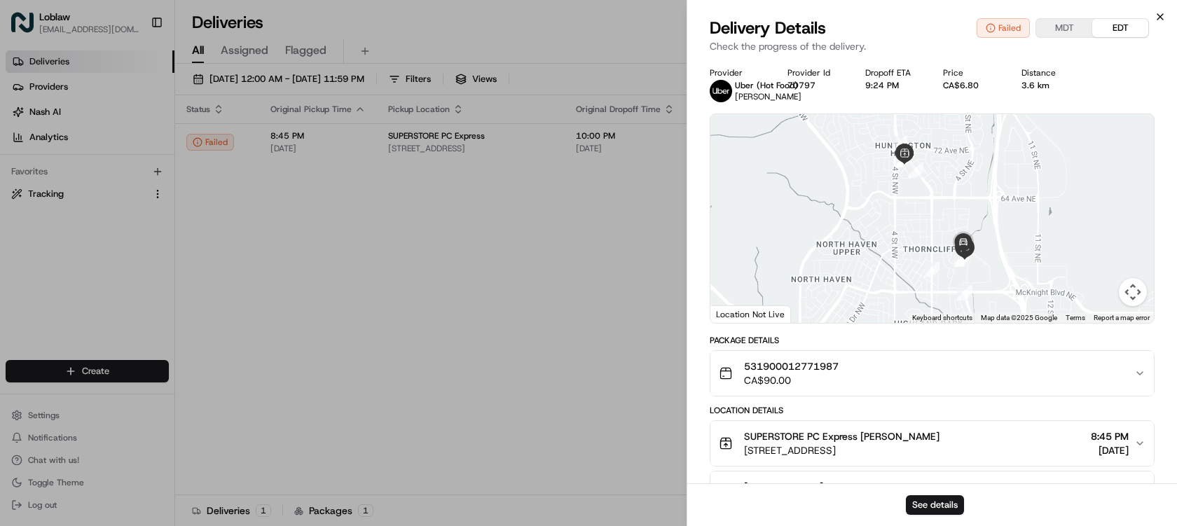 The height and width of the screenshot is (526, 1177). What do you see at coordinates (1132, 292) in the screenshot?
I see `button: Map camera controls` at bounding box center [1132, 292].